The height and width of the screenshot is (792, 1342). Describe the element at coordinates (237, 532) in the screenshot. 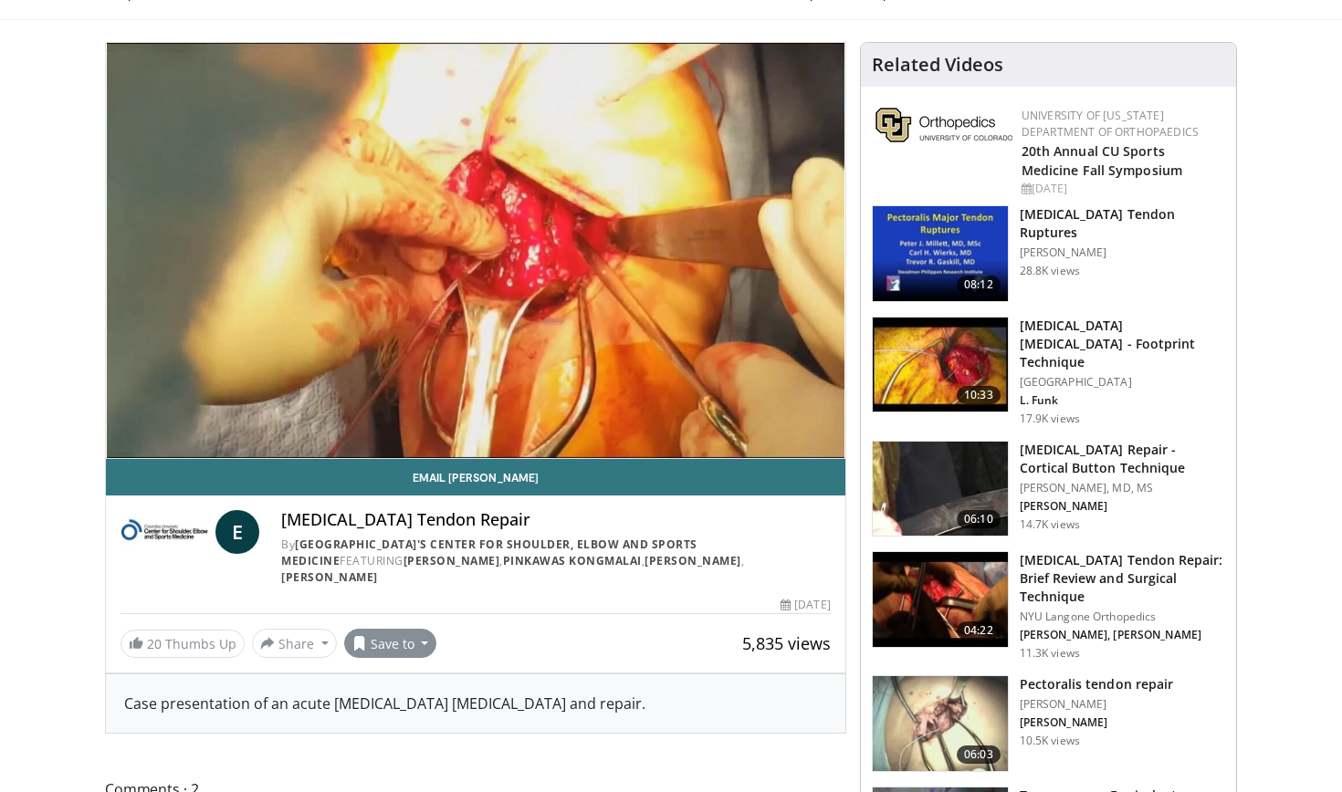

I see `span: E` at that location.